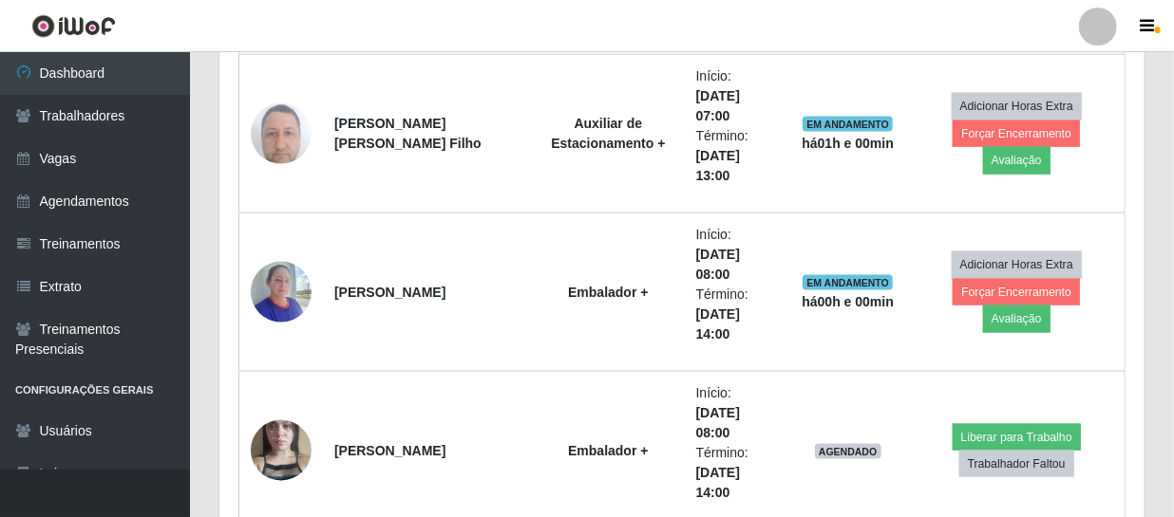  Describe the element at coordinates (281, 291) in the screenshot. I see `img: 1723687627540.jpeg` at that location.